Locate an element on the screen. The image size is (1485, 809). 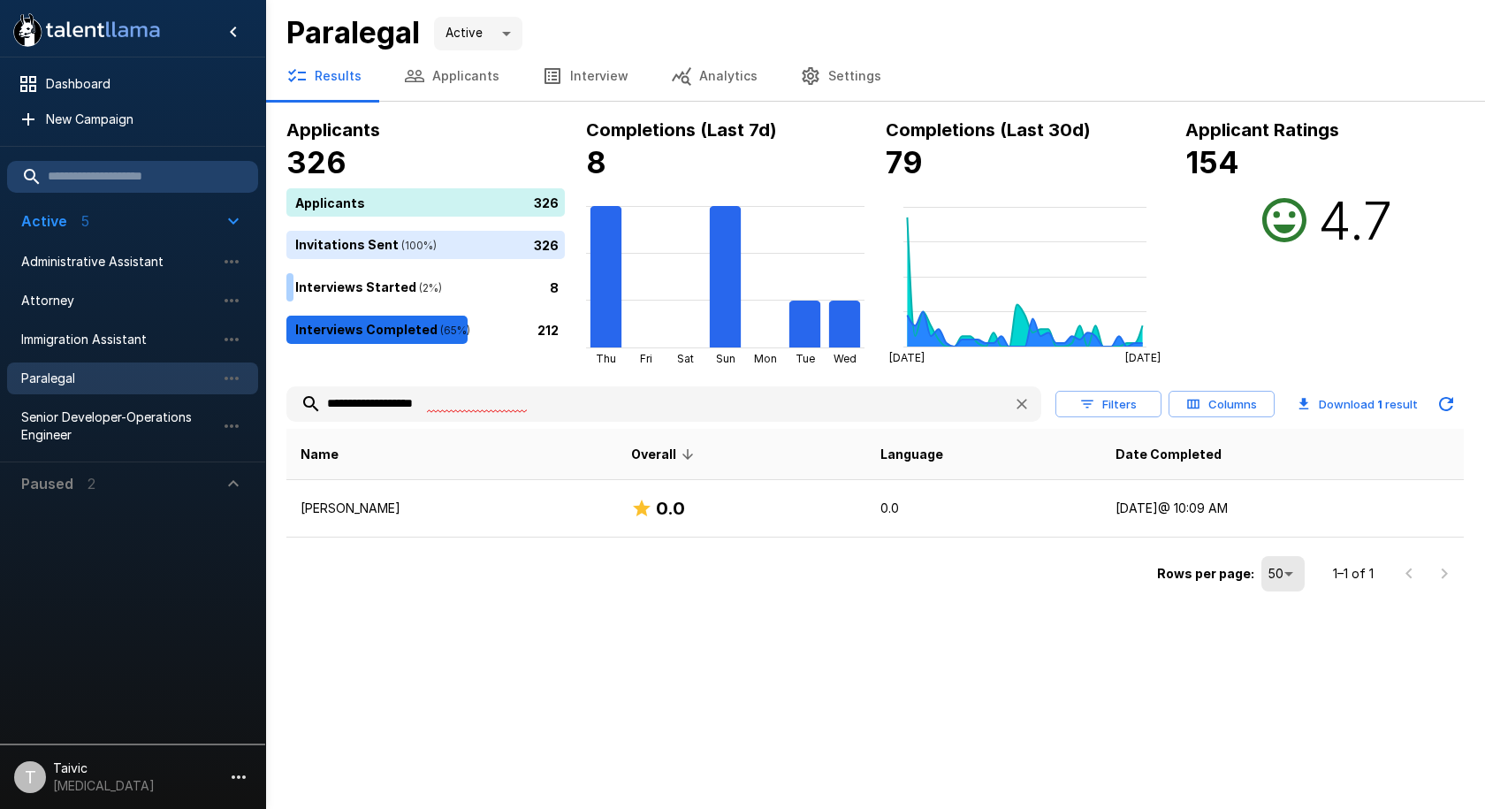
button: Download 1 result is located at coordinates (1358, 404).